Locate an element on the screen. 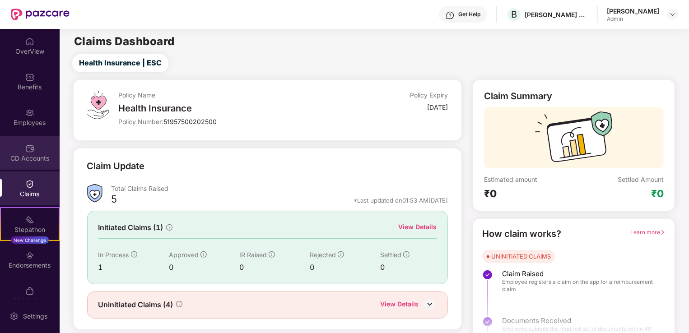  img: New Pazcare Logo is located at coordinates (40, 14).